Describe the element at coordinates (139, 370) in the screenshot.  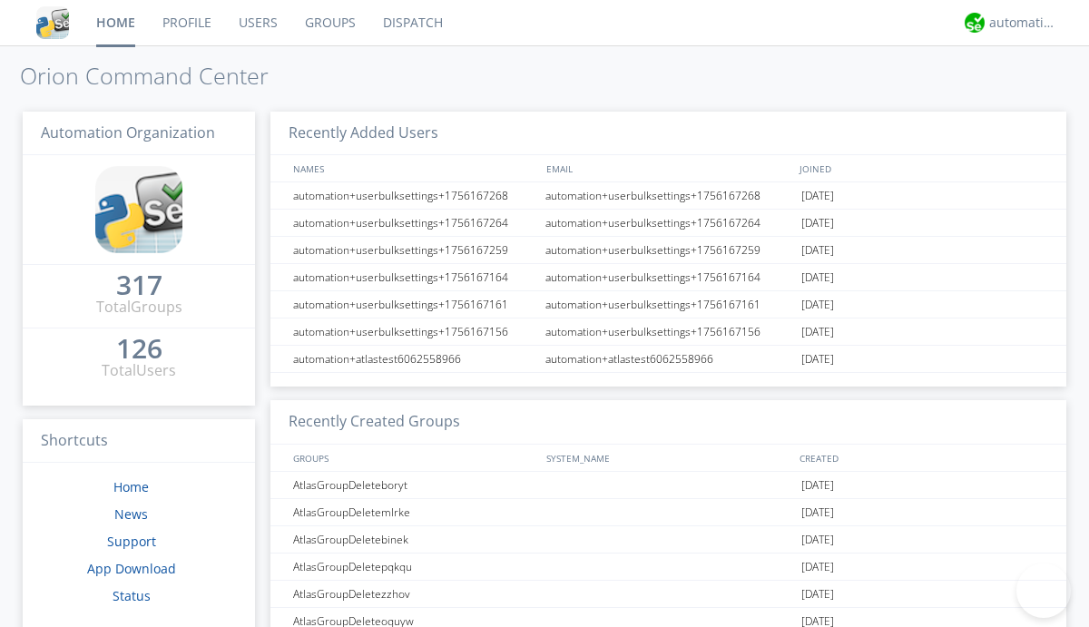
I see `div: Total Users` at that location.